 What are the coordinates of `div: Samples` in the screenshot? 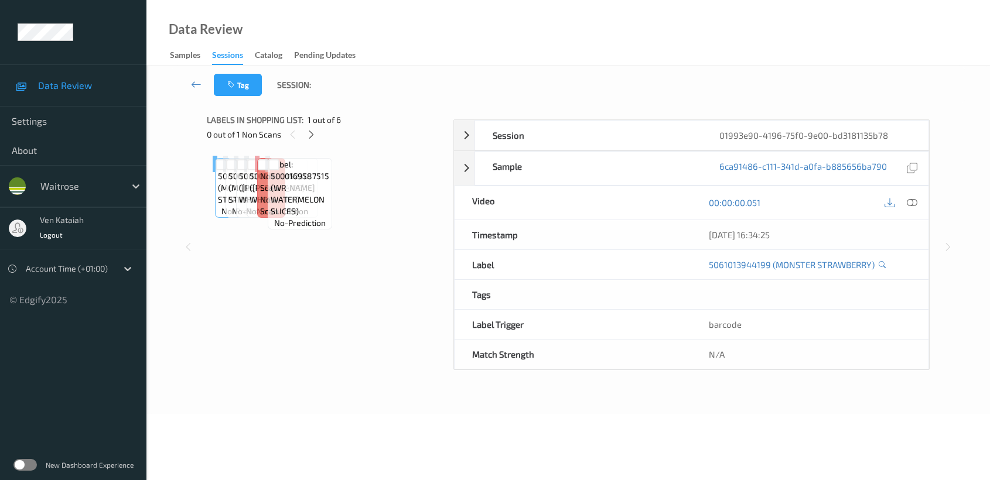 It's located at (185, 56).